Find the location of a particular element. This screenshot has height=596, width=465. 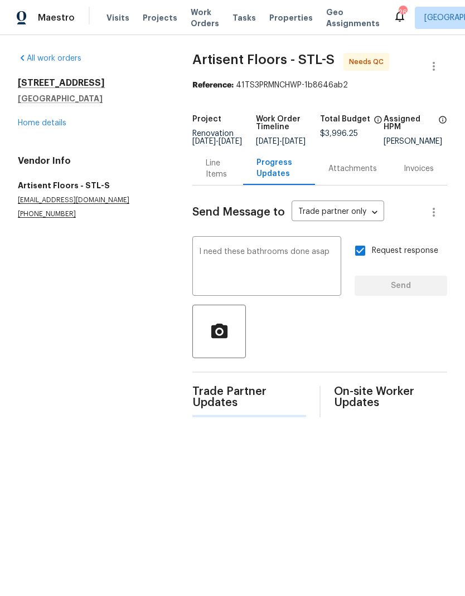

span: Send Message to is located at coordinates (239, 212).